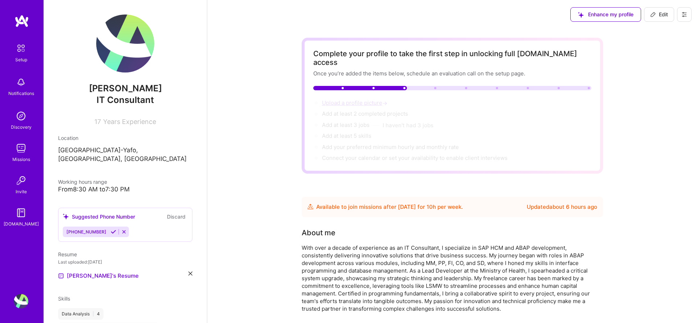 Image resolution: width=697 pixels, height=323 pixels. I want to click on img: bell, so click(21, 82).